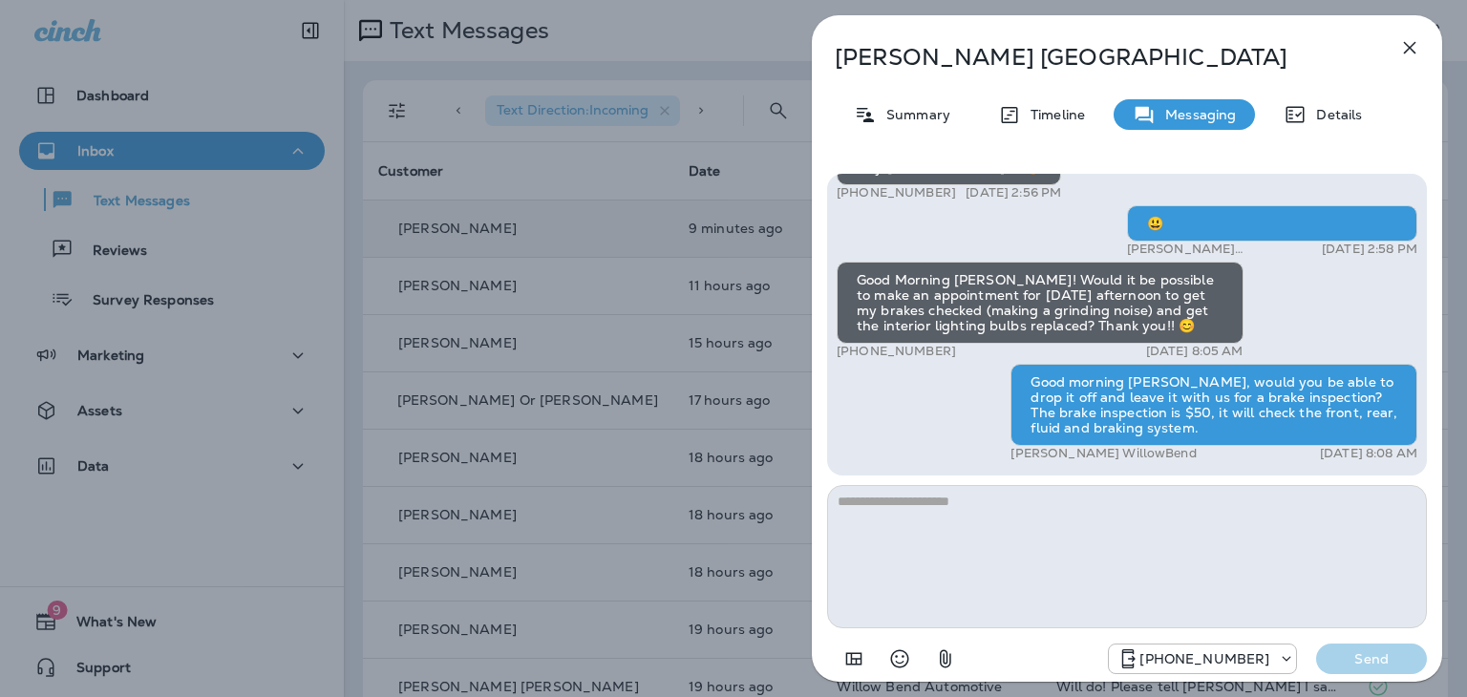 The width and height of the screenshot is (1467, 697). Describe the element at coordinates (1053, 115) in the screenshot. I see `p: Timeline` at that location.